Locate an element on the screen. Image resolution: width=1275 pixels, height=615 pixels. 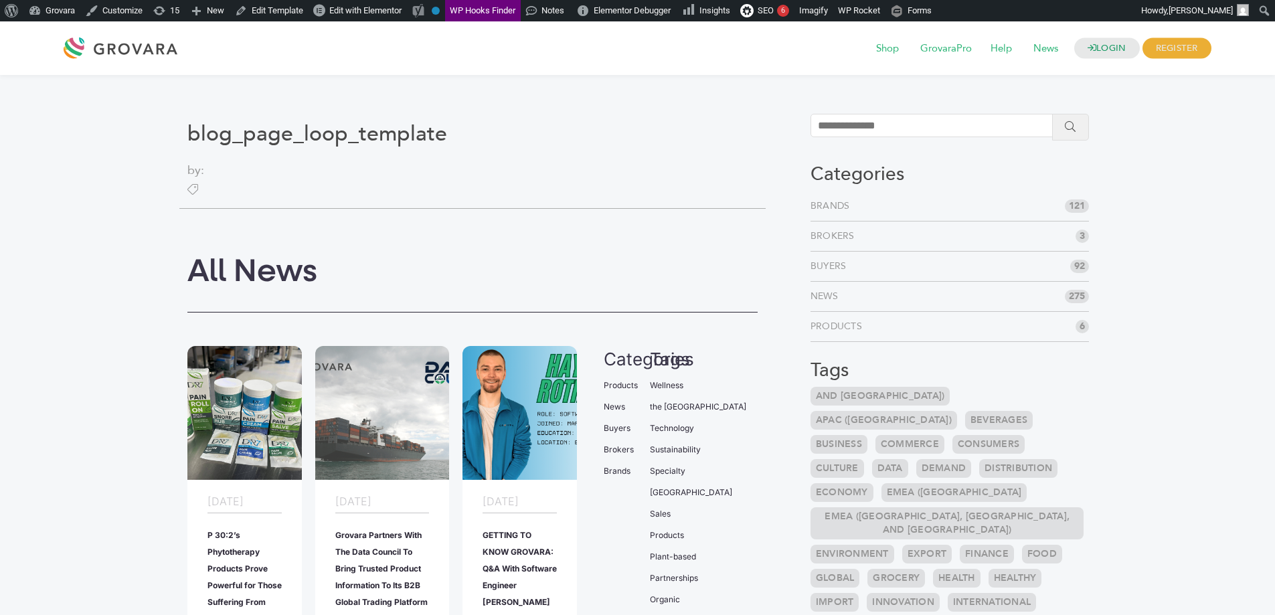
span: REGISTER is located at coordinates (1177, 48).